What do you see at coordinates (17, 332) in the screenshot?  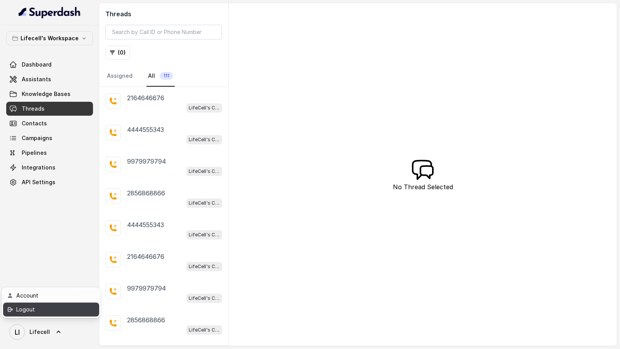 I see `text: LI` at bounding box center [17, 332].